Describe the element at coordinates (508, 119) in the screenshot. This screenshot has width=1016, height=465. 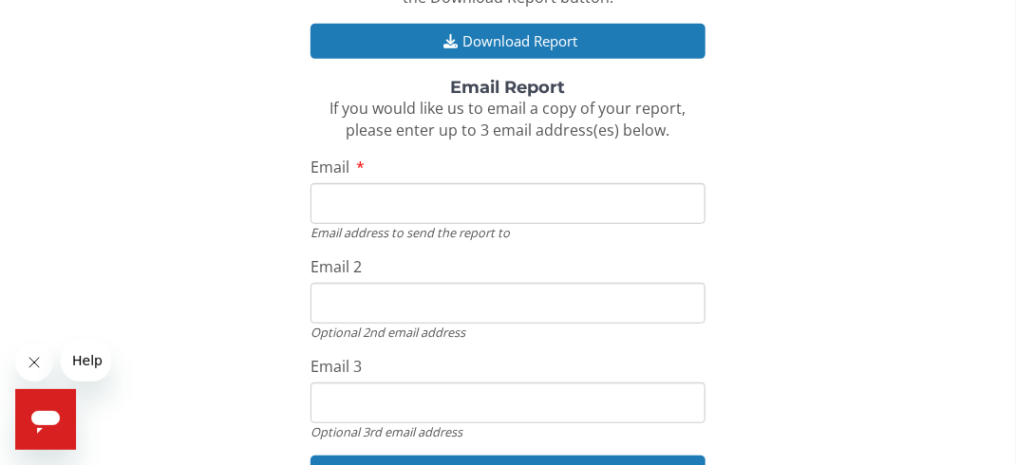
I see `span: If you would like us to email a copy of your report, please enter up to 3 email address(es) below.` at that location.